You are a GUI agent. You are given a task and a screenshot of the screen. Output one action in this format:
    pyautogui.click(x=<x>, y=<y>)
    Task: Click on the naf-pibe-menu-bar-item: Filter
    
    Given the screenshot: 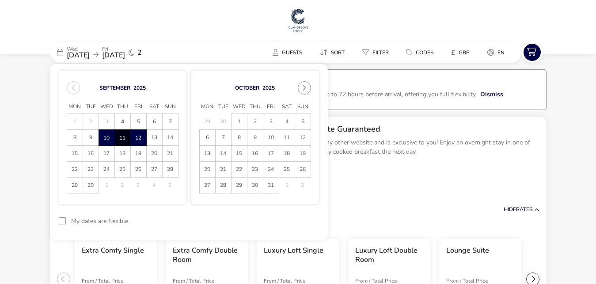 What is the action you would take?
    pyautogui.click(x=378, y=52)
    